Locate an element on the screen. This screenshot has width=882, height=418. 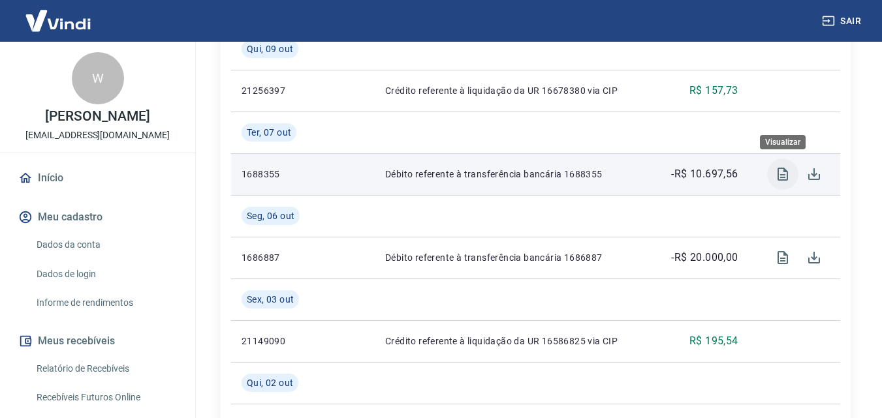
span: Seg, 06 out is located at coordinates (270, 216).